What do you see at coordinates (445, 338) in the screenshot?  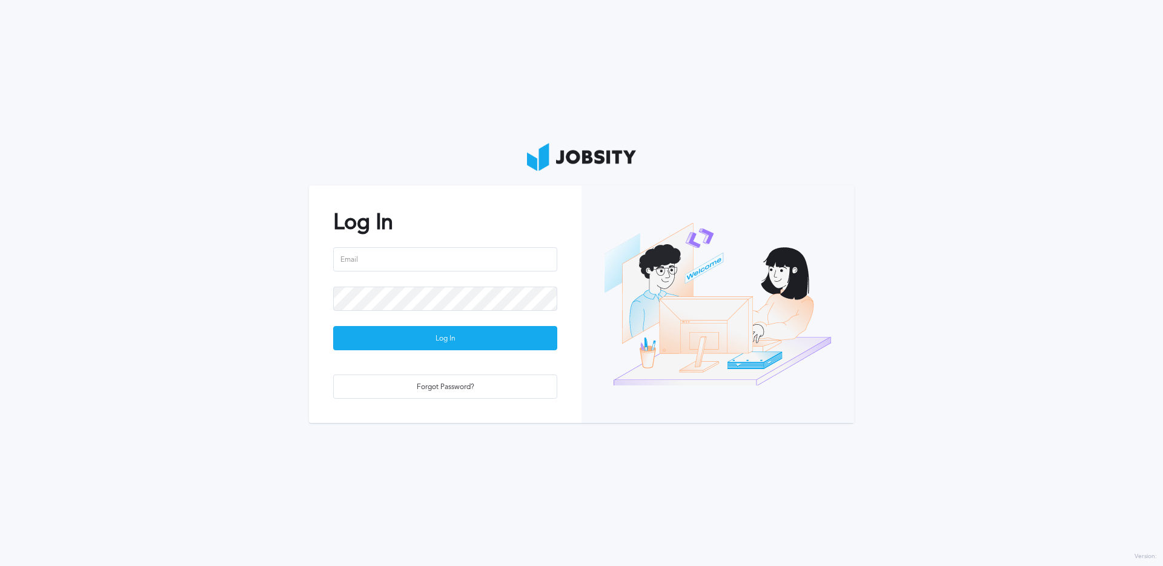 I see `button: Log In` at bounding box center [445, 338].